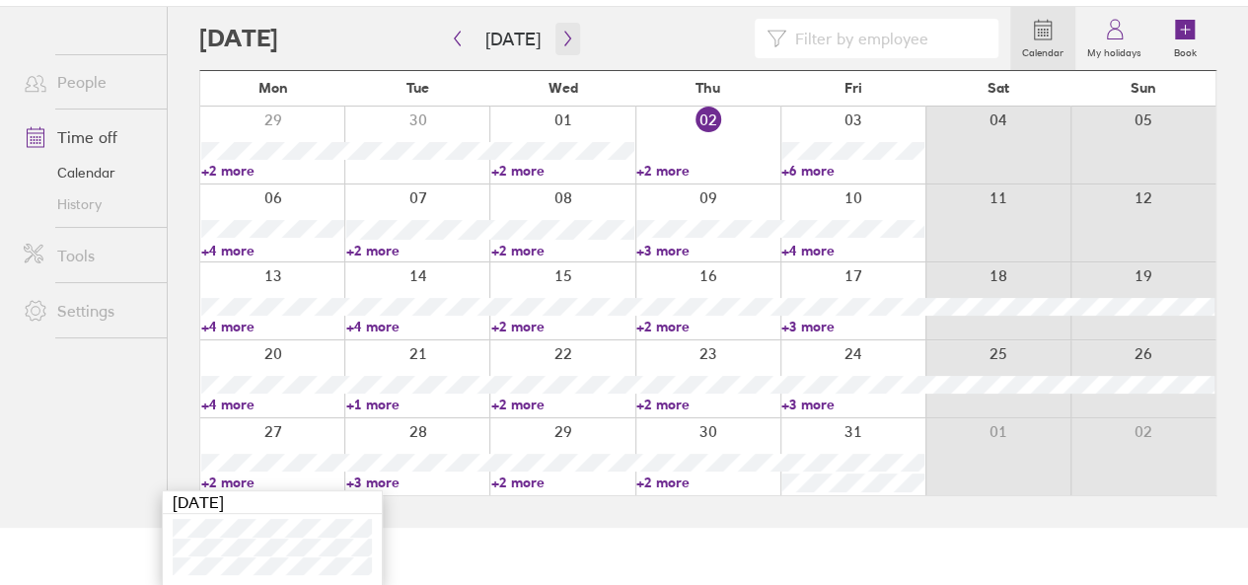  What do you see at coordinates (87, 137) in the screenshot?
I see `a: Time off` at bounding box center [87, 137].